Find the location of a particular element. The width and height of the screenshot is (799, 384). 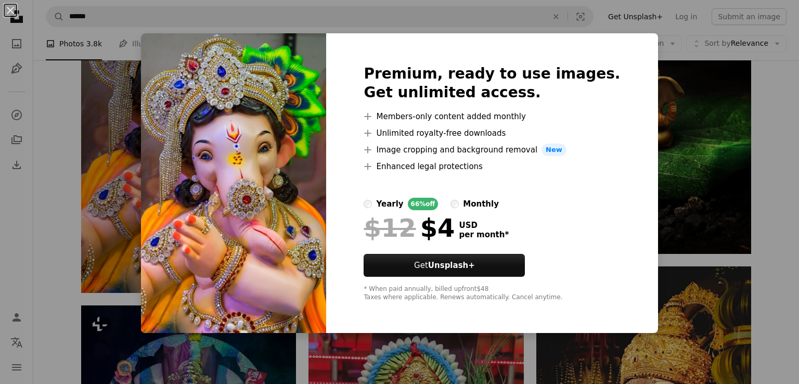

div: 66% off is located at coordinates (423, 204).